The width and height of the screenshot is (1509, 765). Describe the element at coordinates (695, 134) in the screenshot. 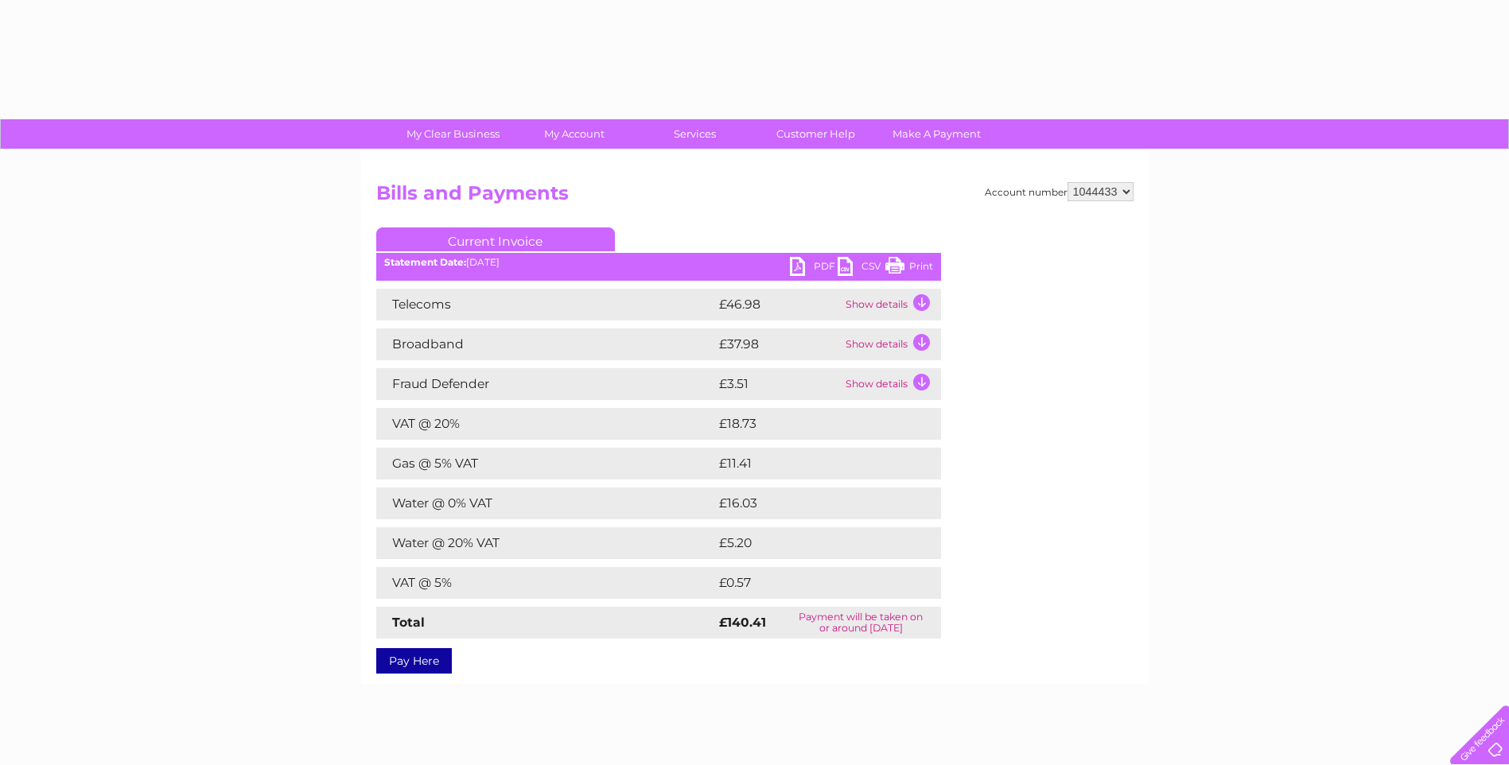

I see `a: Services` at that location.